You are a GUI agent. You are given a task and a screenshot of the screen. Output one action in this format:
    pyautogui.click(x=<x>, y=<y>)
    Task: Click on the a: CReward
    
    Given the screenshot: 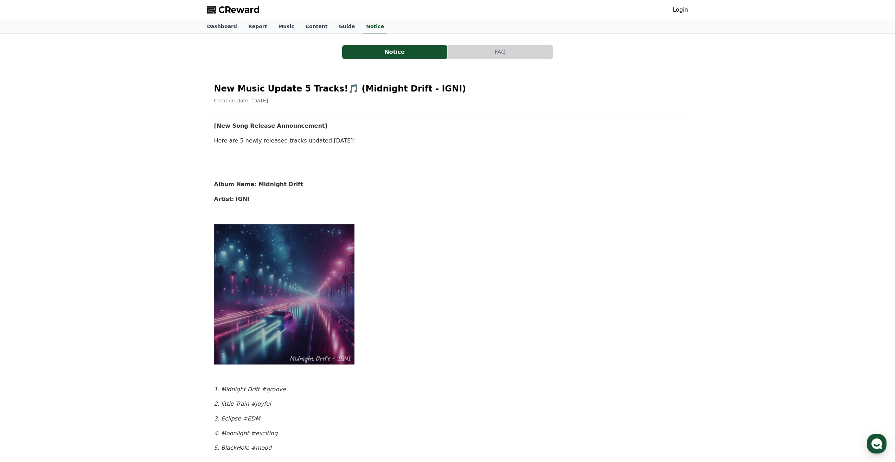 What is the action you would take?
    pyautogui.click(x=233, y=10)
    